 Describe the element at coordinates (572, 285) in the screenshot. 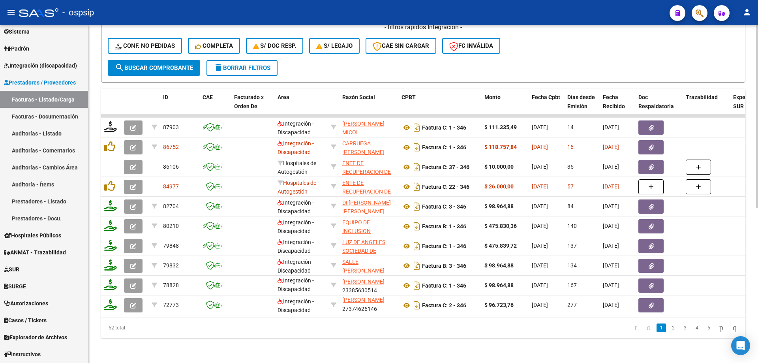

I see `span: 167` at that location.